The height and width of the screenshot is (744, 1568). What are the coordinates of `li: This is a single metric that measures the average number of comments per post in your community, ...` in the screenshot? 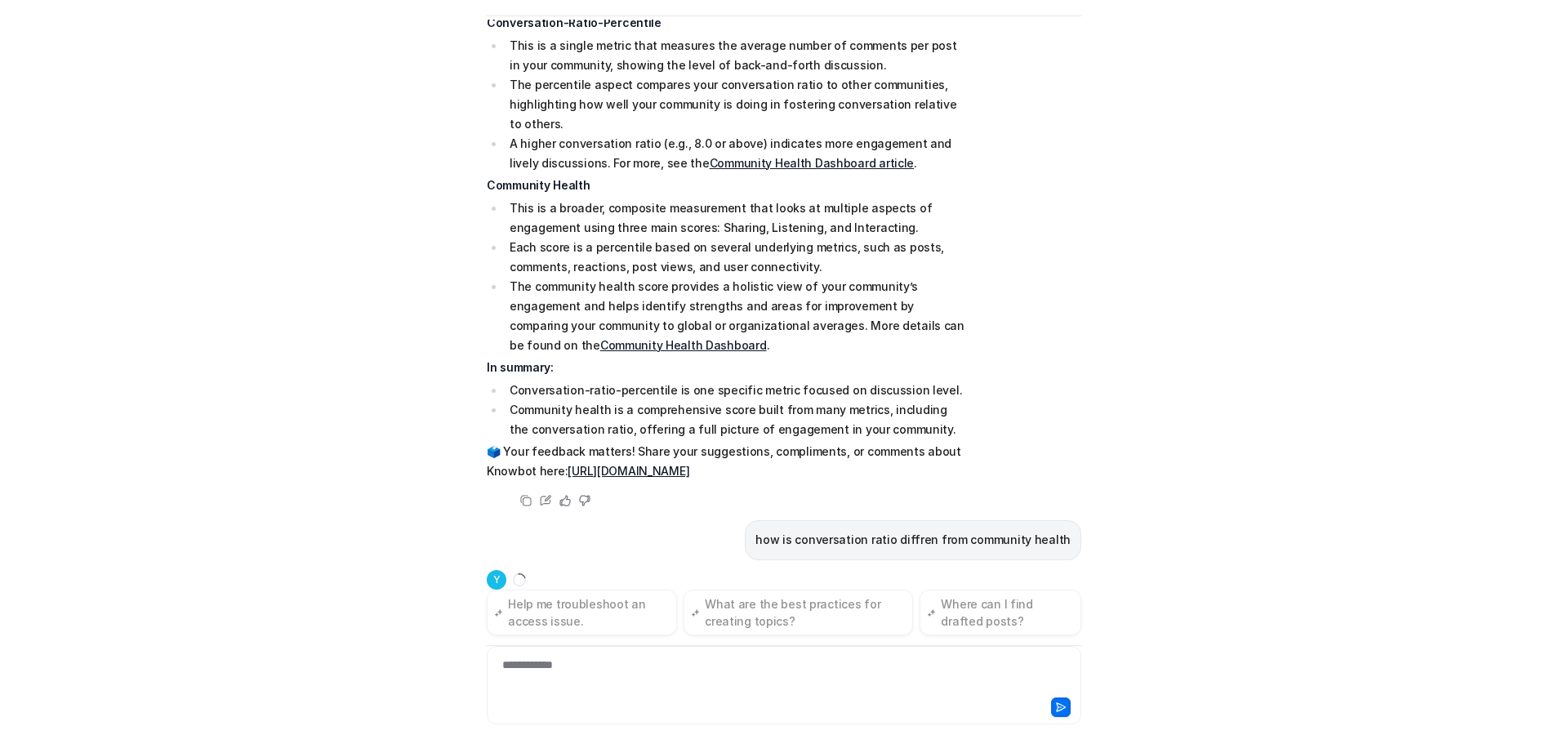 It's located at (734, 56).